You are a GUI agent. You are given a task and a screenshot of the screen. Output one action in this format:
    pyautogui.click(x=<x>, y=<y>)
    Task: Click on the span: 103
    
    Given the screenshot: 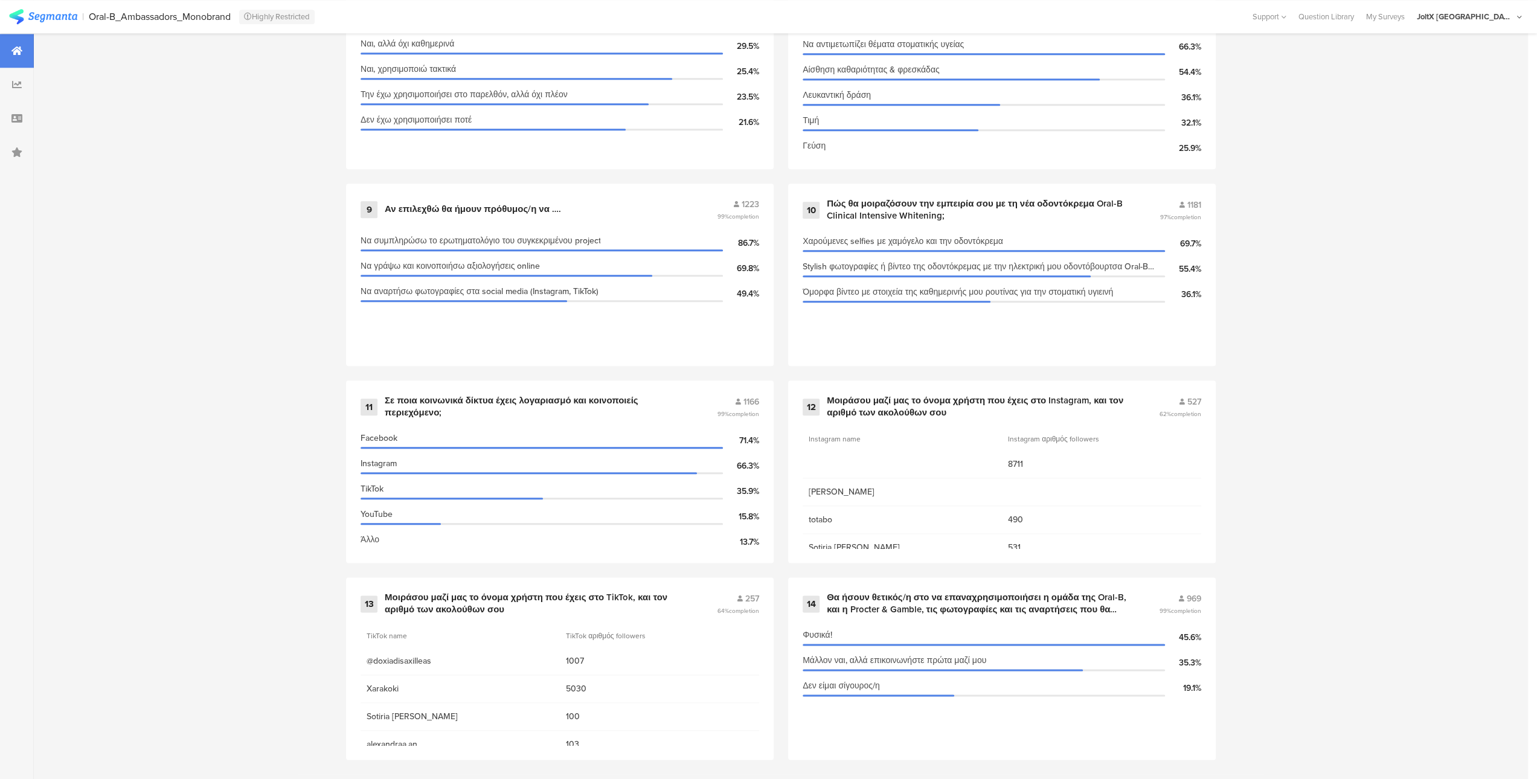 What is the action you would take?
    pyautogui.click(x=660, y=744)
    